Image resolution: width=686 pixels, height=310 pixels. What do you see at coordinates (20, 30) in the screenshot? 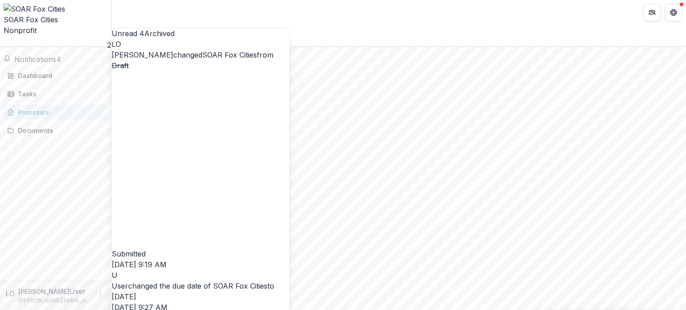
I see `span: Nonprofit` at bounding box center [20, 30].